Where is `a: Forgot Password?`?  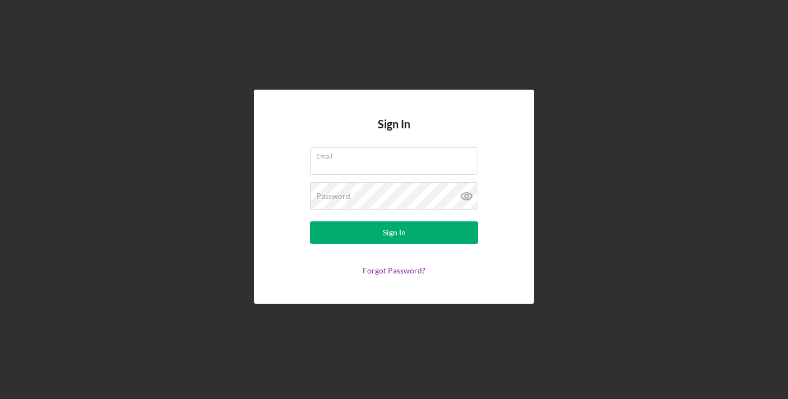
a: Forgot Password? is located at coordinates (394, 270).